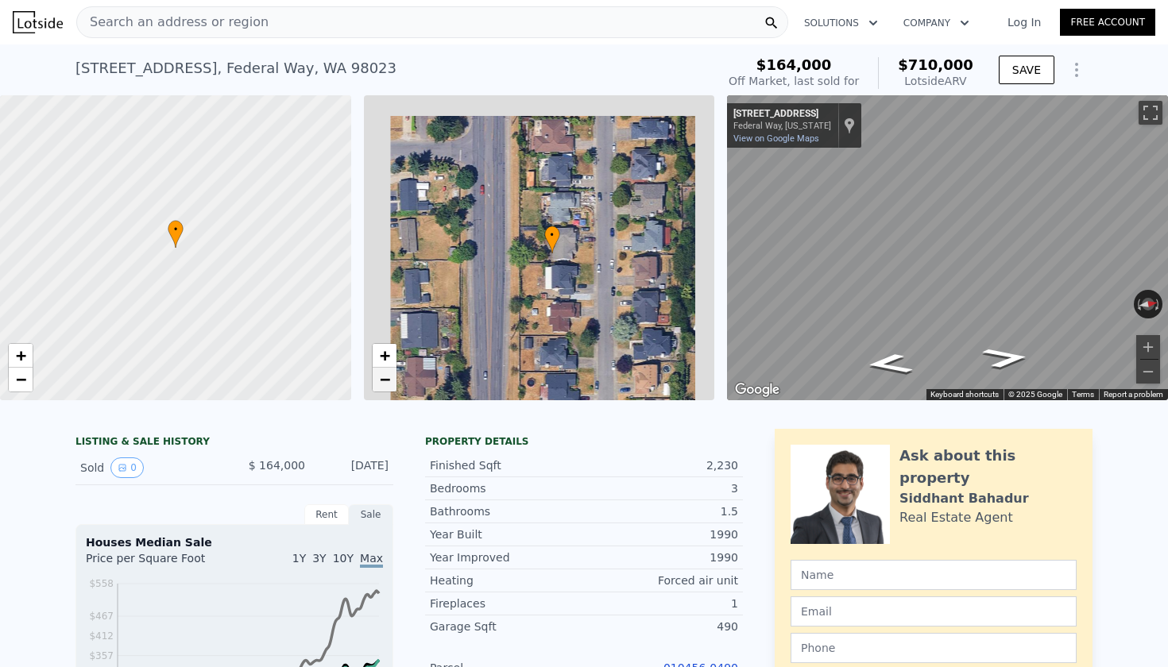 The width and height of the screenshot is (1168, 667). What do you see at coordinates (101, 656) in the screenshot?
I see `tspan: $357` at bounding box center [101, 656].